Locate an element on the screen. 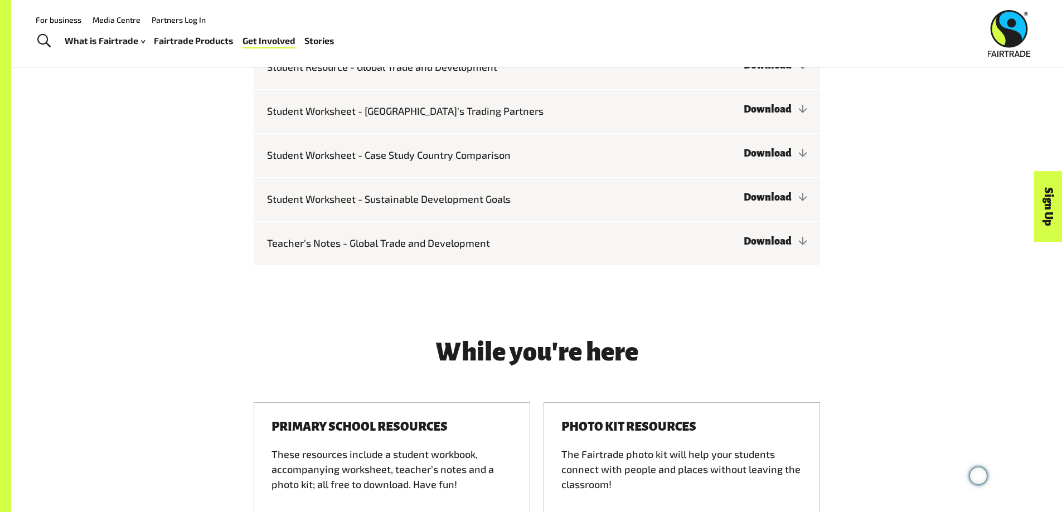  a: Stories is located at coordinates (319, 41).